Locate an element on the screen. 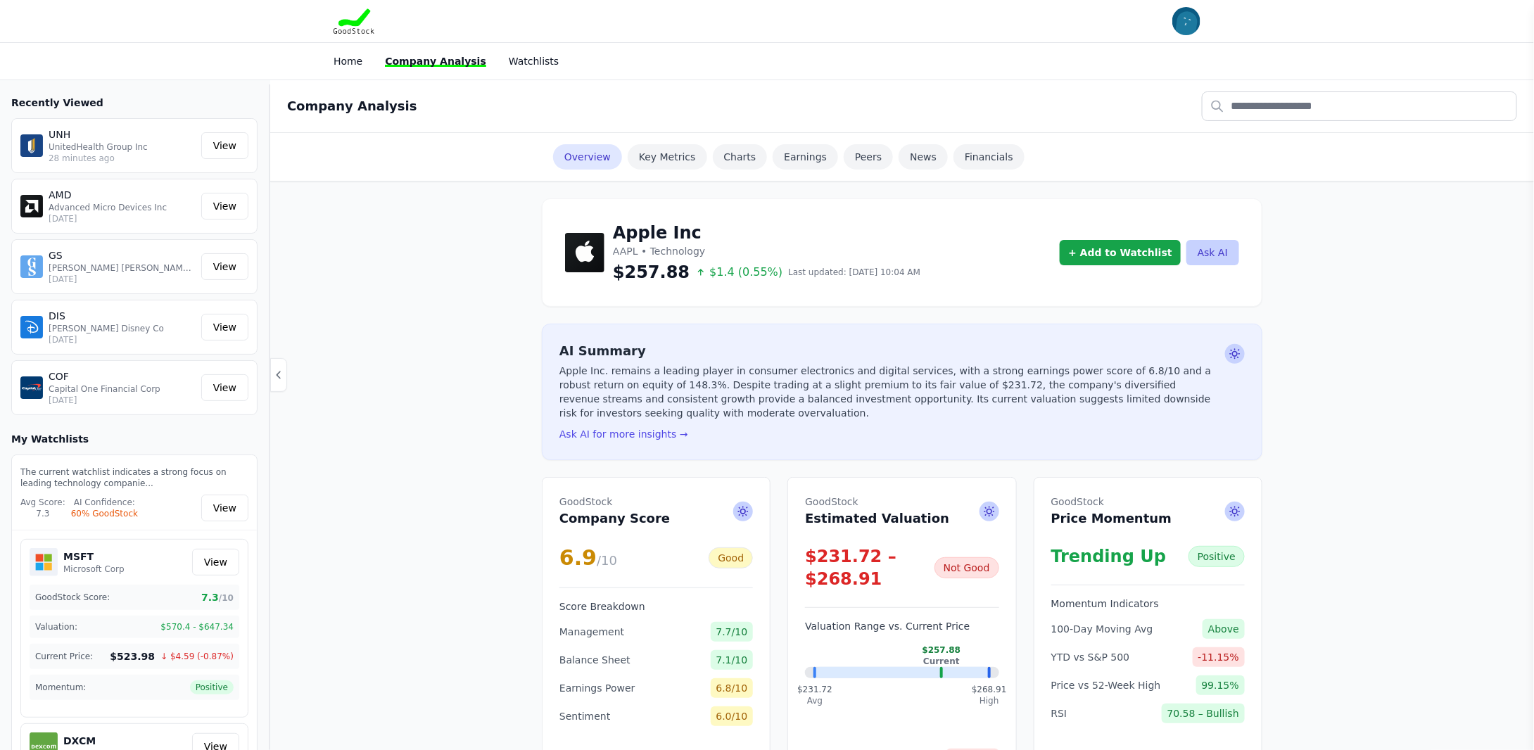 This screenshot has width=1534, height=750. h3: My Watchlists is located at coordinates (50, 439).